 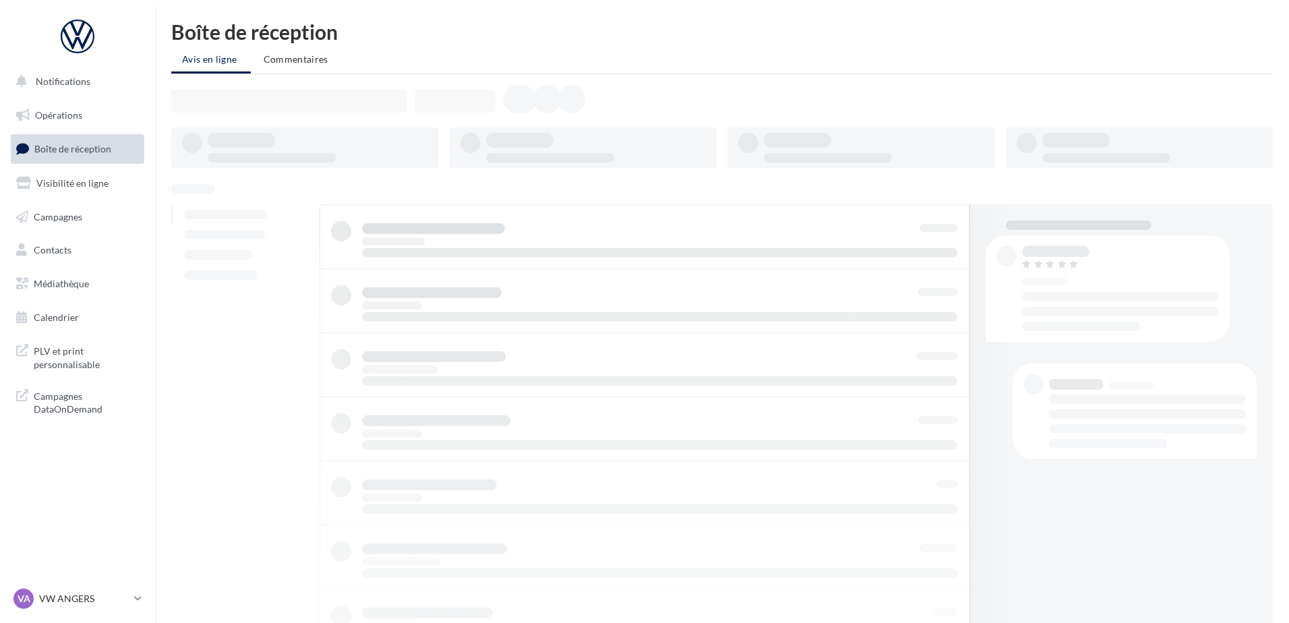 I want to click on p: VW ANGERS, so click(x=84, y=599).